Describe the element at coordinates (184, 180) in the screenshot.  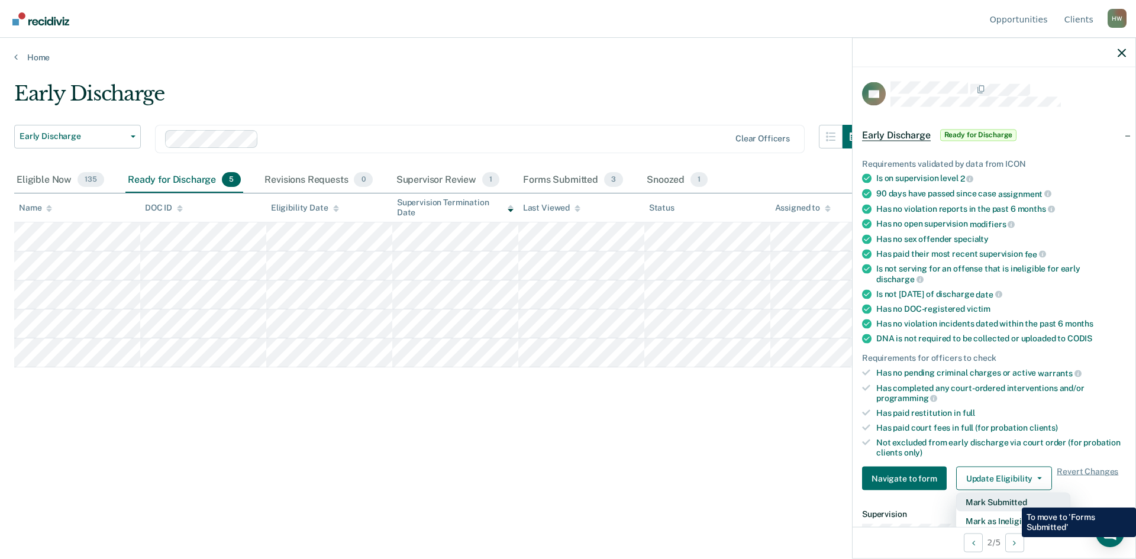
I see `div: Ready for Discharge` at that location.